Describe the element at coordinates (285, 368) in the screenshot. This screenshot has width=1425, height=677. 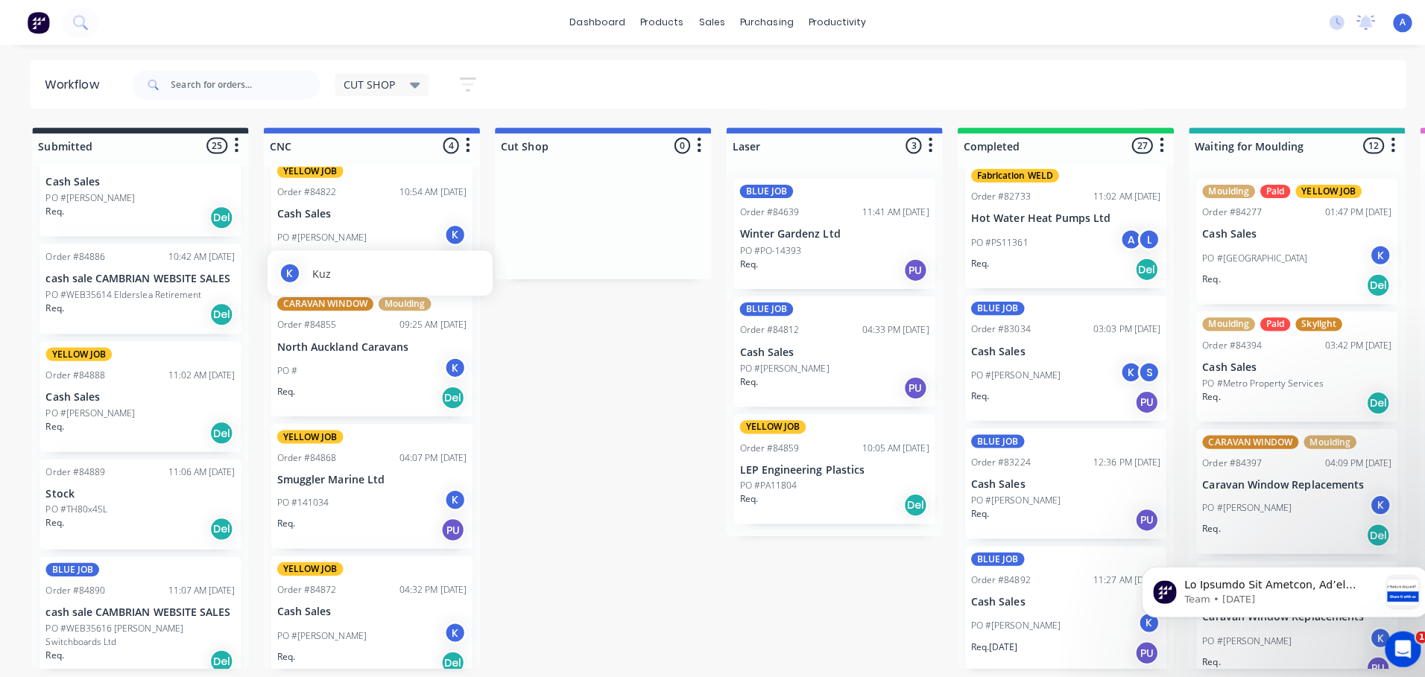
I see `p: PO #` at that location.